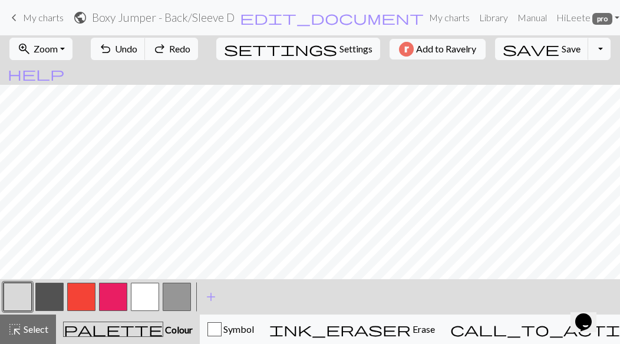 The image size is (620, 344). I want to click on span: settings, so click(281, 49).